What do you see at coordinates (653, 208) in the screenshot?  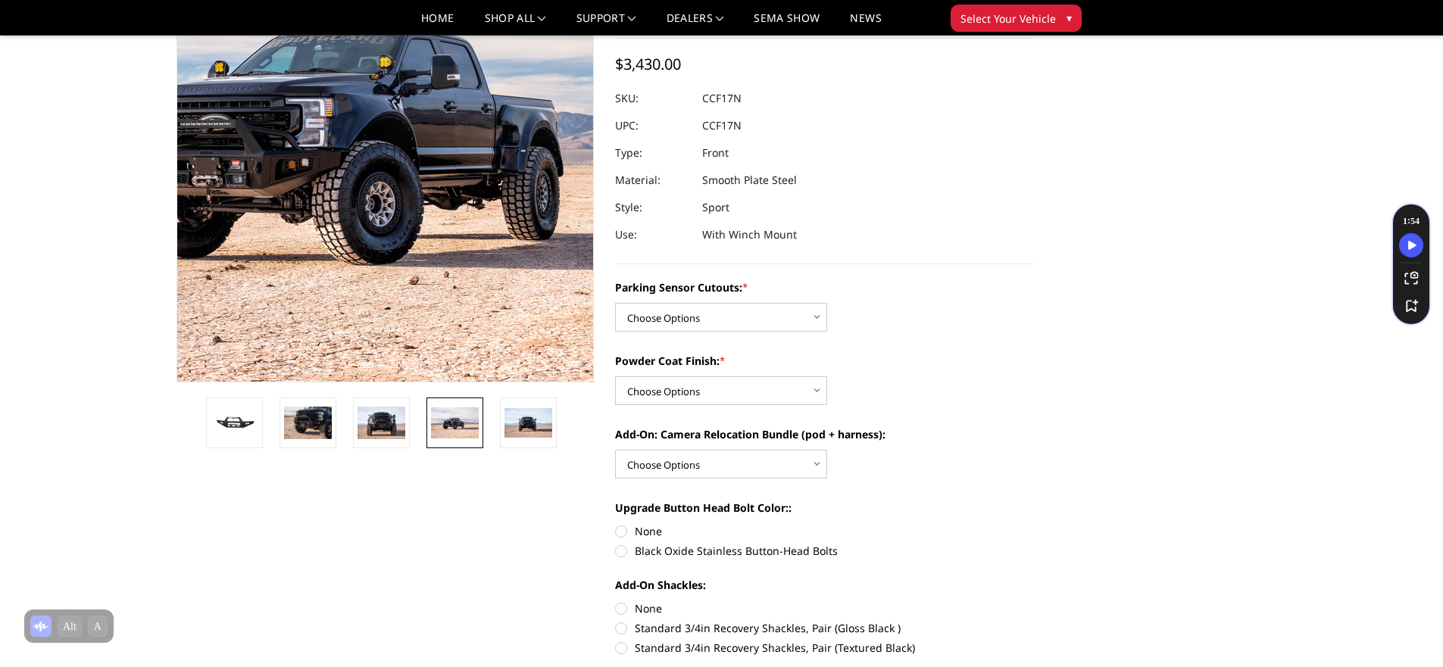 I see `dt: Style:` at bounding box center [653, 208].